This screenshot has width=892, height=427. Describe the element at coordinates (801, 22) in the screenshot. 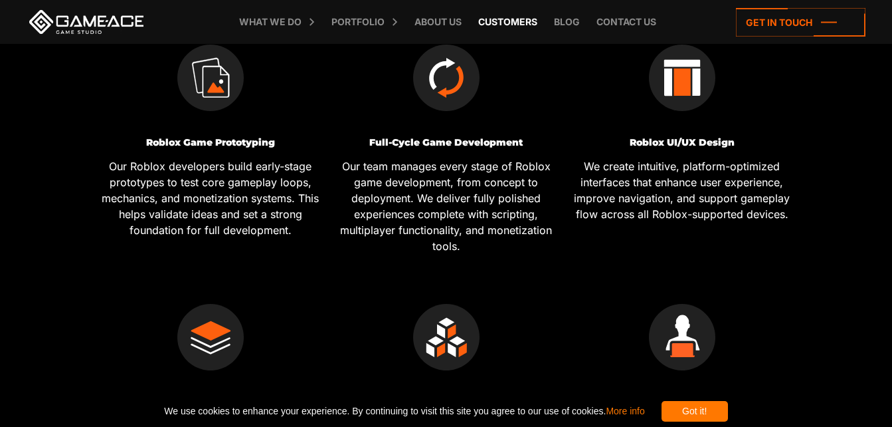

I see `a: Get in touch` at that location.